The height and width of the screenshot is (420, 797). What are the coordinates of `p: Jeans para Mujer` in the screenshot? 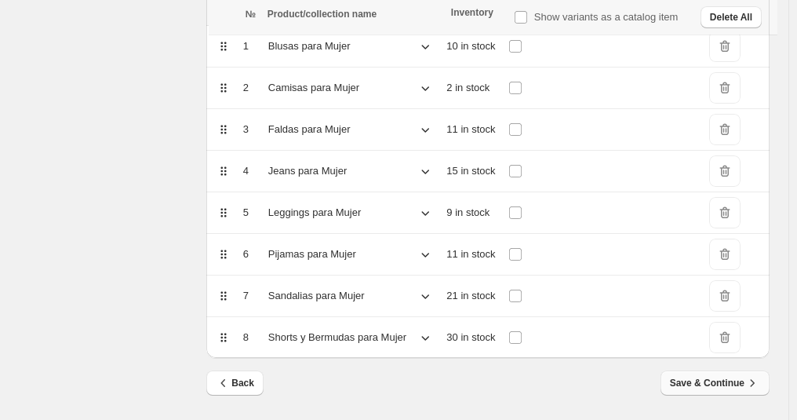 It's located at (307, 171).